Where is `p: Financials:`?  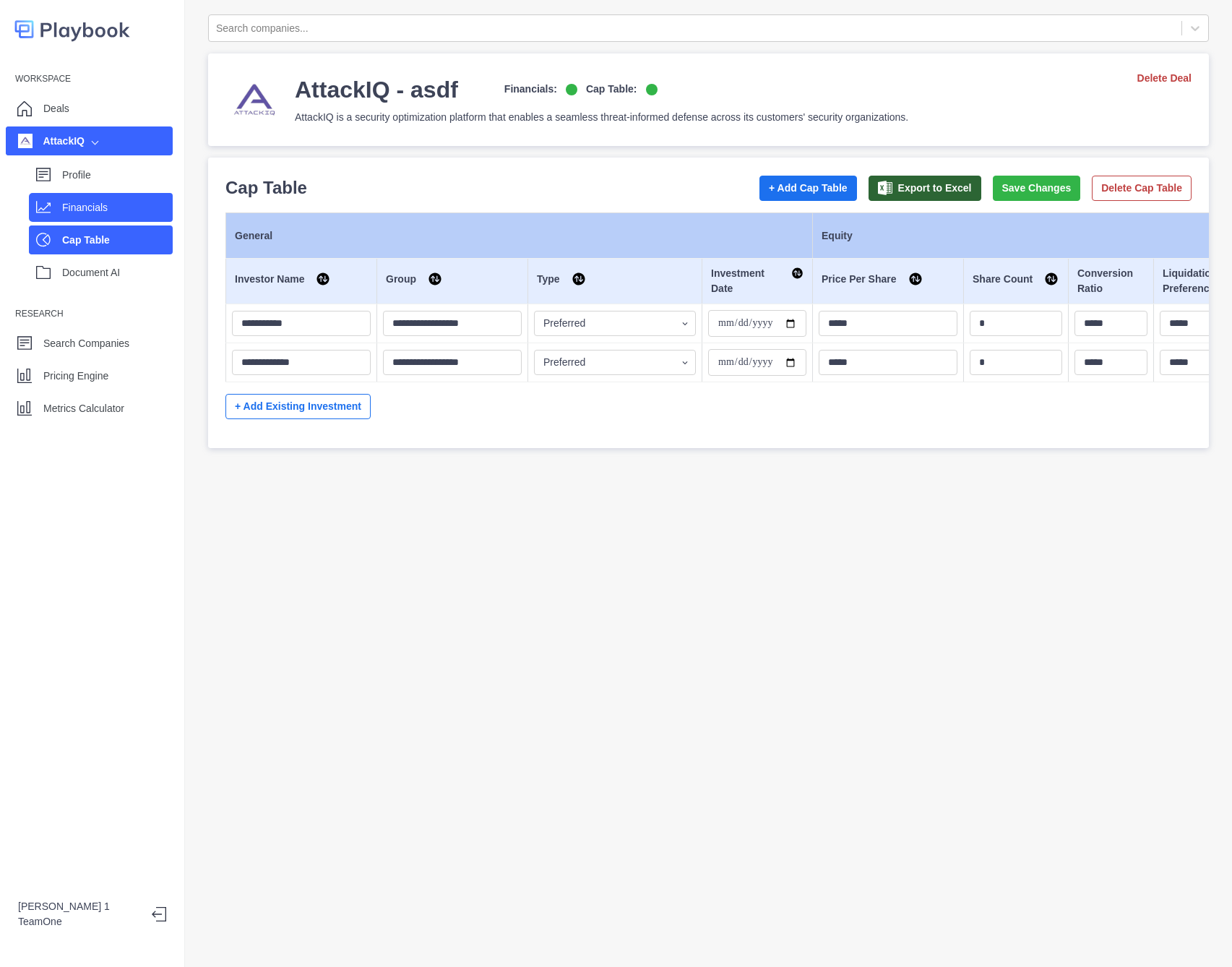
p: Financials: is located at coordinates (530, 88).